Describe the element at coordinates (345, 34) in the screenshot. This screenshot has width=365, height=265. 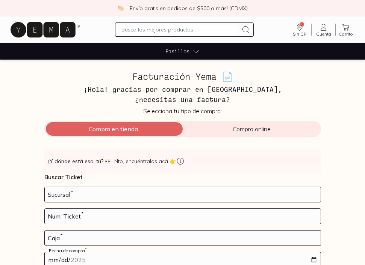
I see `span: Carrito` at that location.